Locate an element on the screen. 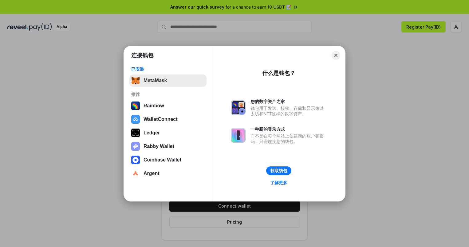 This screenshot has height=247, width=469. button: 获取钱包 is located at coordinates (279, 171).